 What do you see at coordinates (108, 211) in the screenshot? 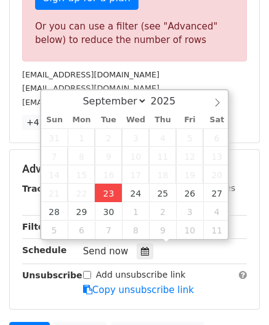
I see `span: September 30, 2025` at bounding box center [108, 211].